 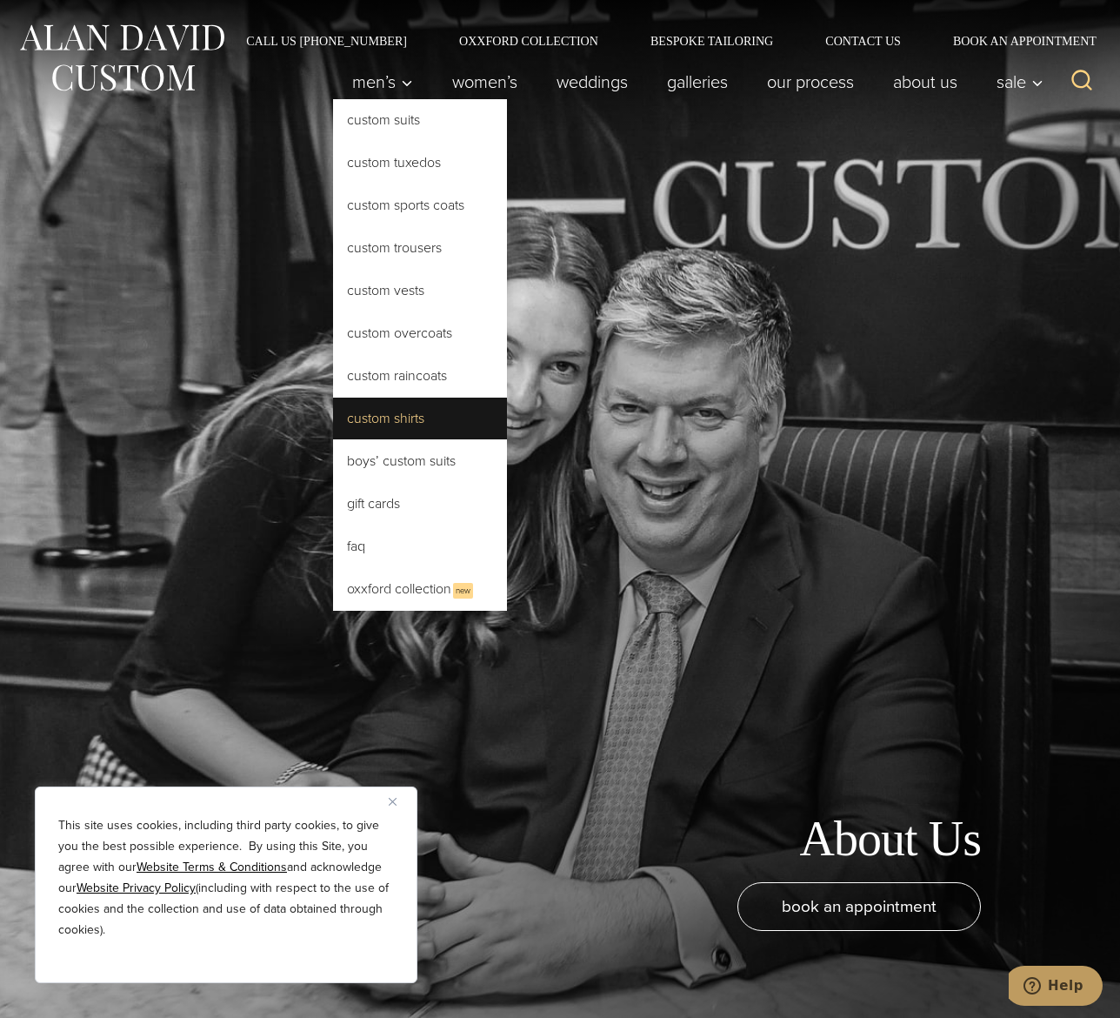 I want to click on a: Oxxford CollectionNew, so click(x=420, y=589).